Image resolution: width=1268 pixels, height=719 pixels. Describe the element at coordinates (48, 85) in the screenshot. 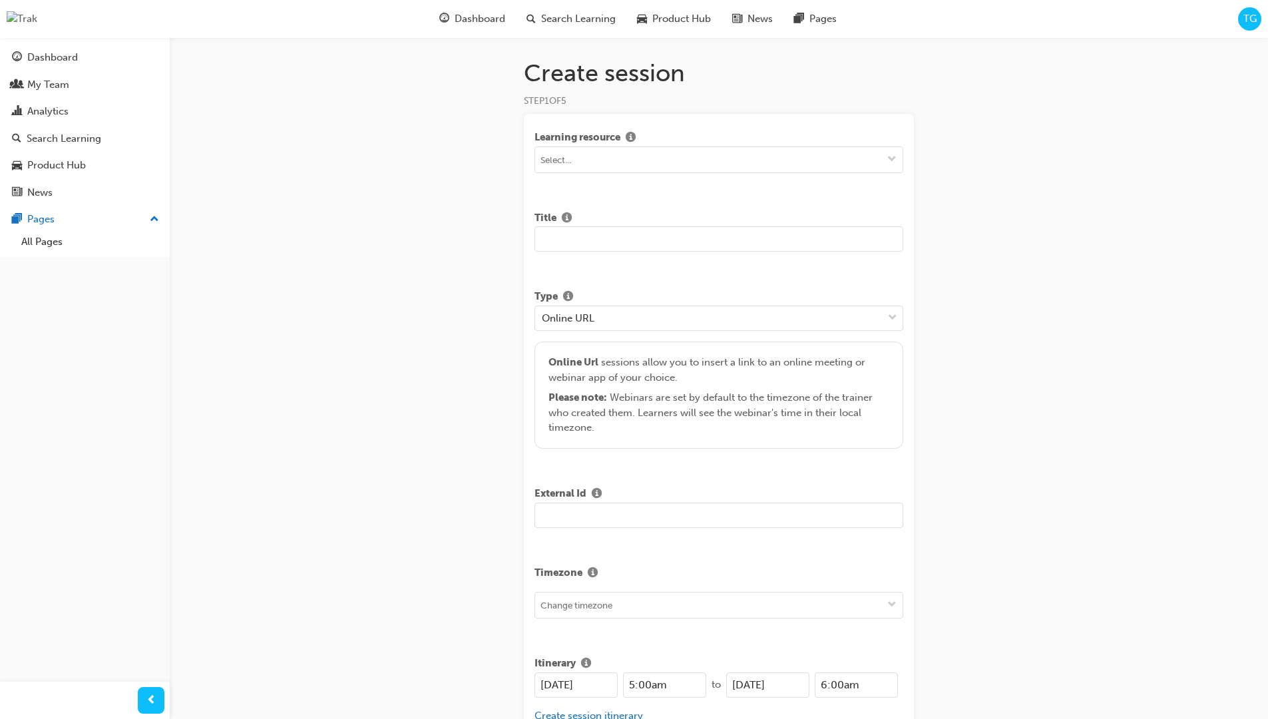

I see `div: My Team` at that location.